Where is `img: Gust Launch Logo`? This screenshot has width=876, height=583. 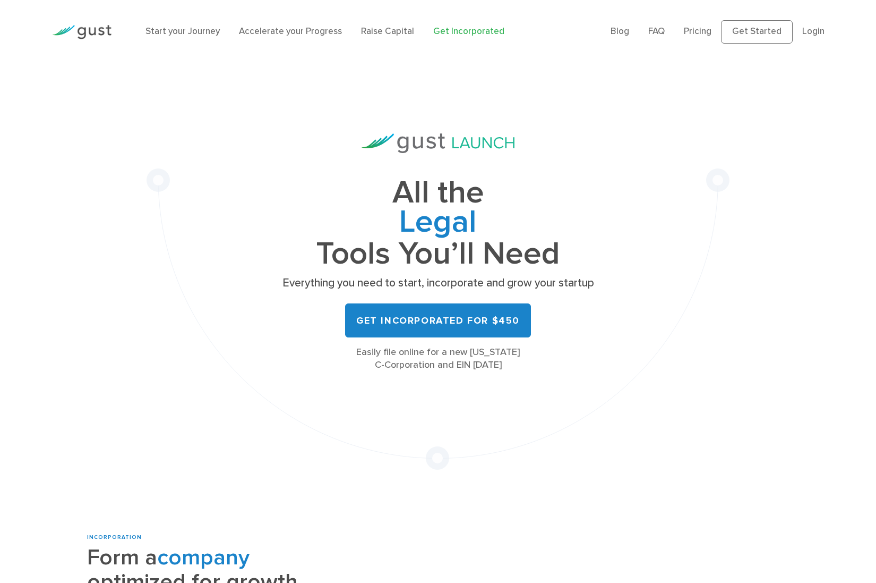 img: Gust Launch Logo is located at coordinates (438, 143).